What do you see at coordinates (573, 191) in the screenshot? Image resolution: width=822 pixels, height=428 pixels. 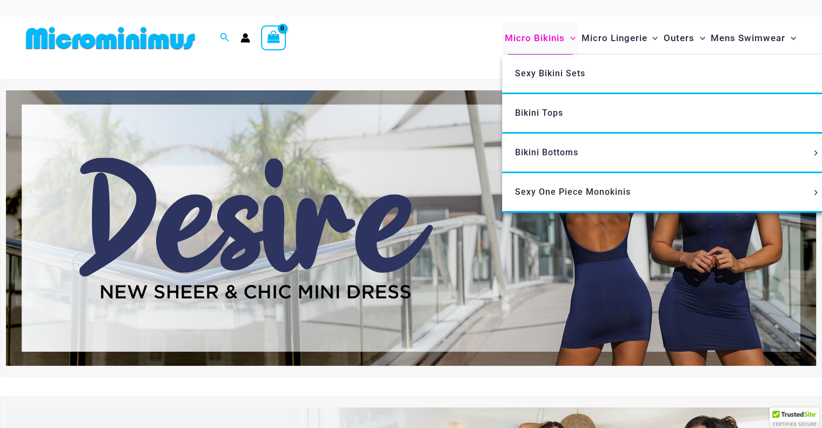 I see `span: Sexy One Piece Monokinis` at bounding box center [573, 191].